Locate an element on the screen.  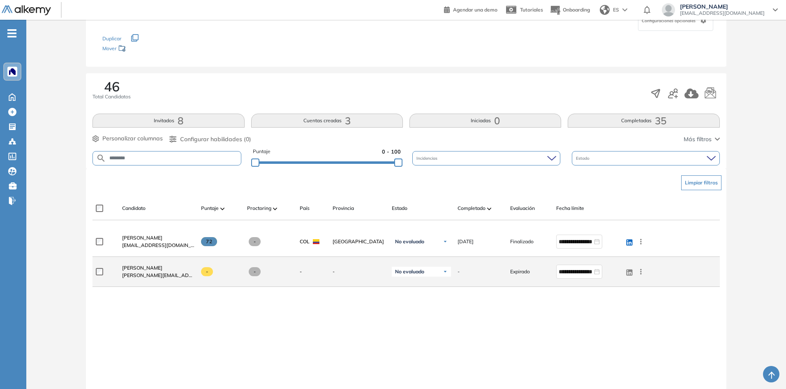
button: Invitados8 is located at coordinates (168, 120).